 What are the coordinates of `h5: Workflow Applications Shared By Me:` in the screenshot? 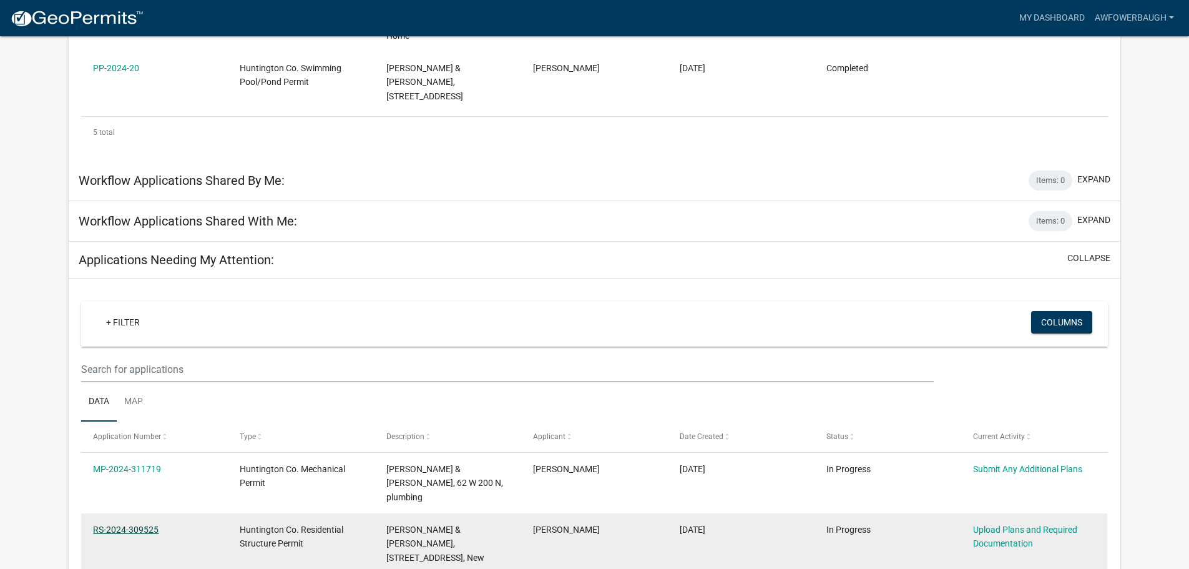 It's located at (182, 180).